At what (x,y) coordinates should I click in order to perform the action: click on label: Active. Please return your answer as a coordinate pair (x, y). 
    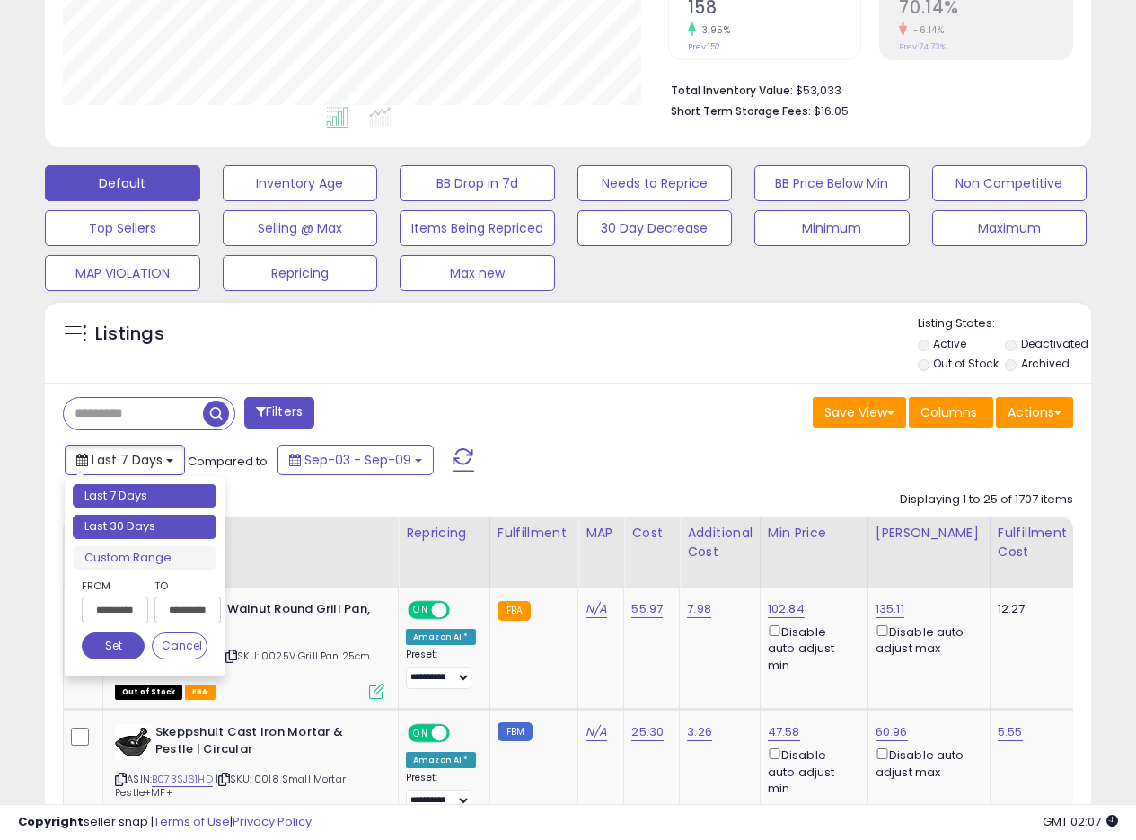
    Looking at the image, I should click on (949, 343).